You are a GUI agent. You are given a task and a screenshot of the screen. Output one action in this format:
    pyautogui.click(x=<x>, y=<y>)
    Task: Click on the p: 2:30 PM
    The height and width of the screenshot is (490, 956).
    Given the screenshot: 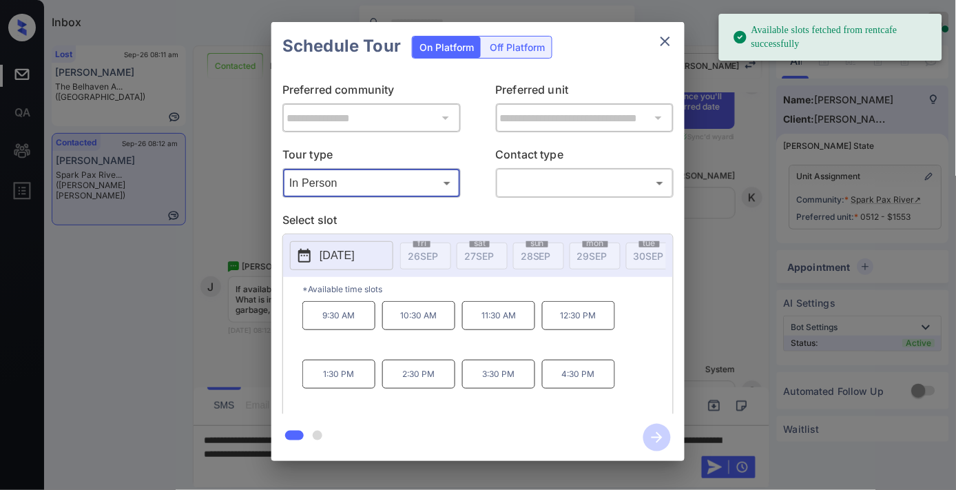 What is the action you would take?
    pyautogui.click(x=419, y=374)
    